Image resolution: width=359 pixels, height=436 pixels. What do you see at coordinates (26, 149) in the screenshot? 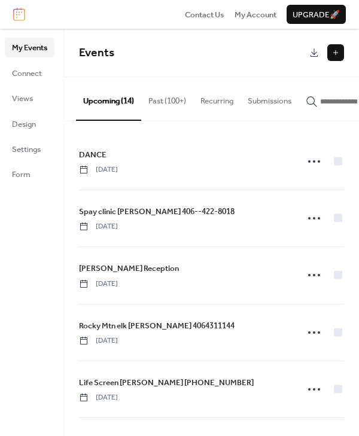
I see `span: Settings` at bounding box center [26, 149].